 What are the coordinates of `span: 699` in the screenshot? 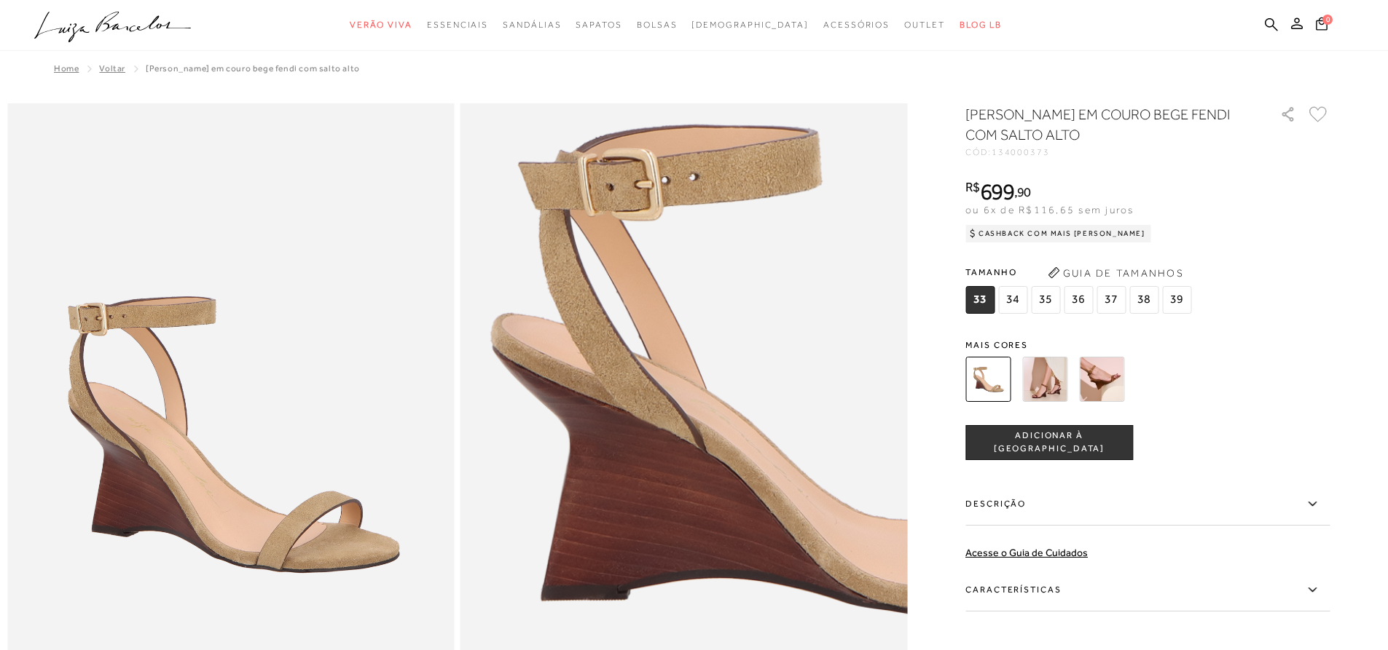 It's located at (997, 192).